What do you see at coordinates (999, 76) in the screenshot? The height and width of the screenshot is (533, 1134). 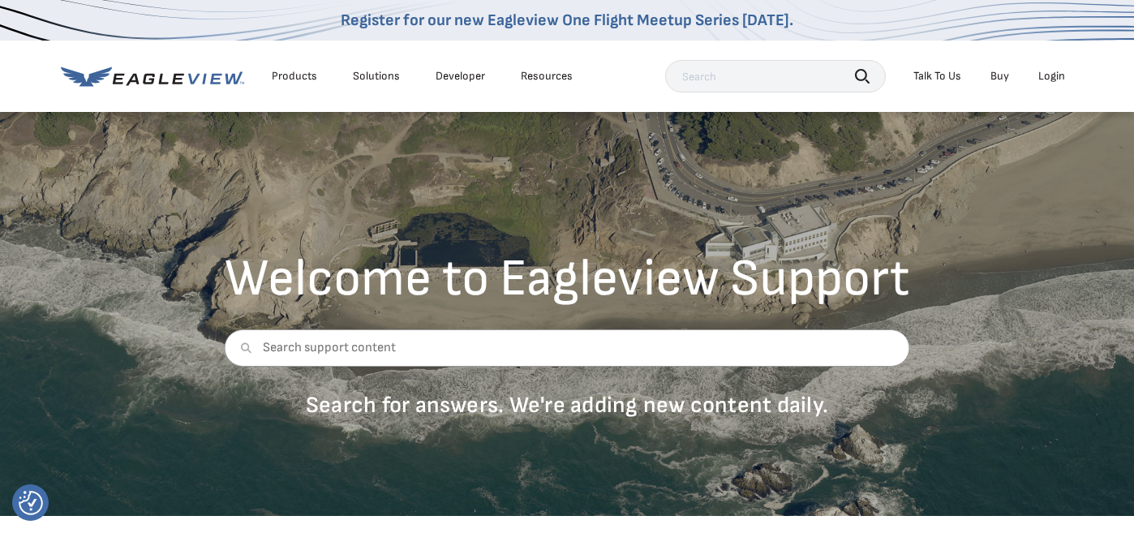 I see `a: Buy` at bounding box center [999, 76].